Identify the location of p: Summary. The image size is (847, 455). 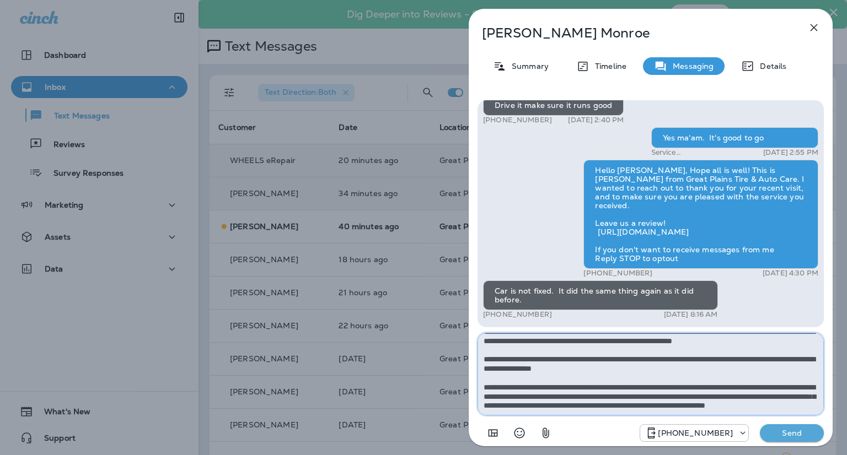
(527, 66).